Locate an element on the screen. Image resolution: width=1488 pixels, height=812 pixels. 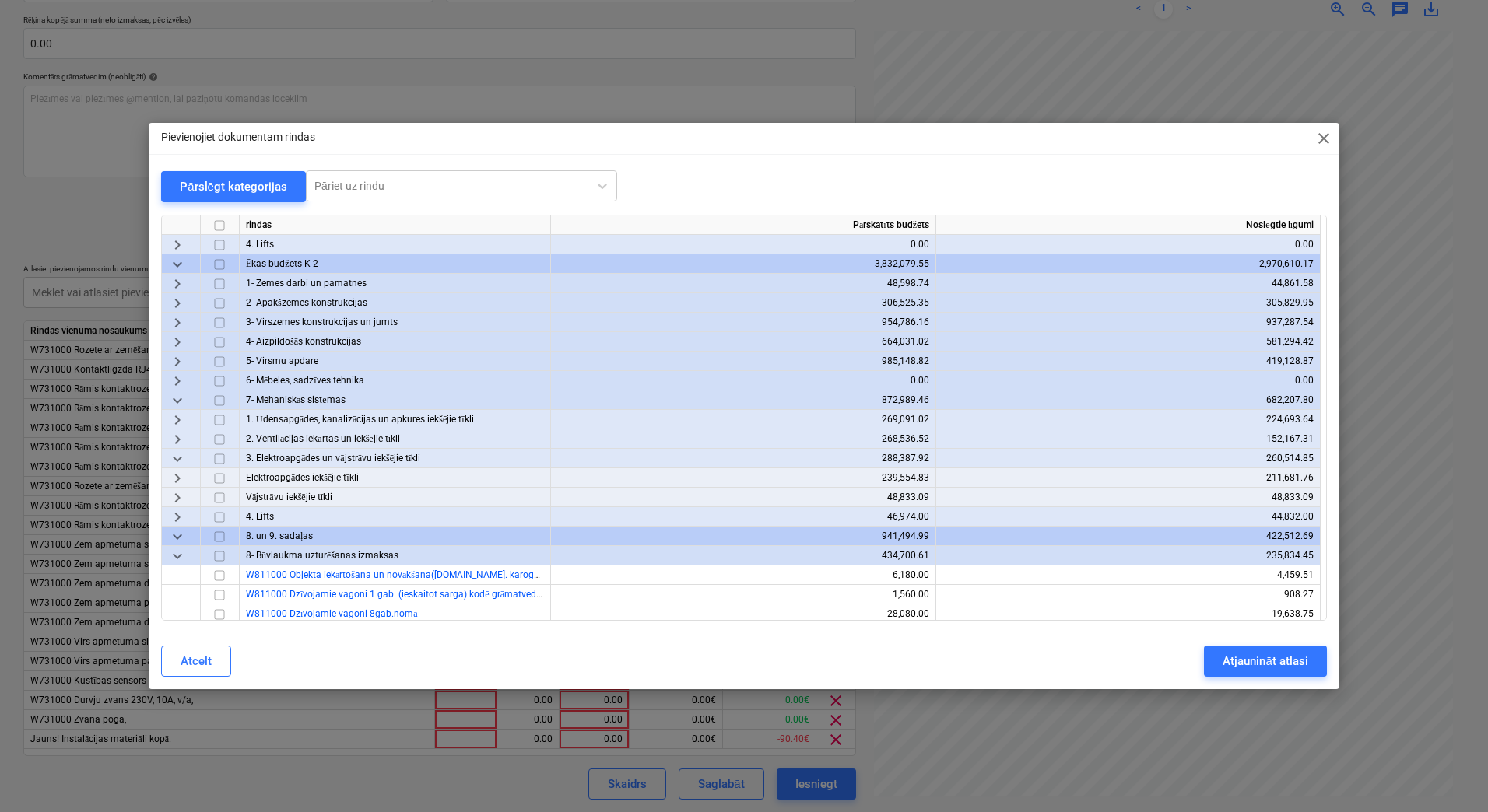
div: 422,512.69 is located at coordinates (1128, 536).